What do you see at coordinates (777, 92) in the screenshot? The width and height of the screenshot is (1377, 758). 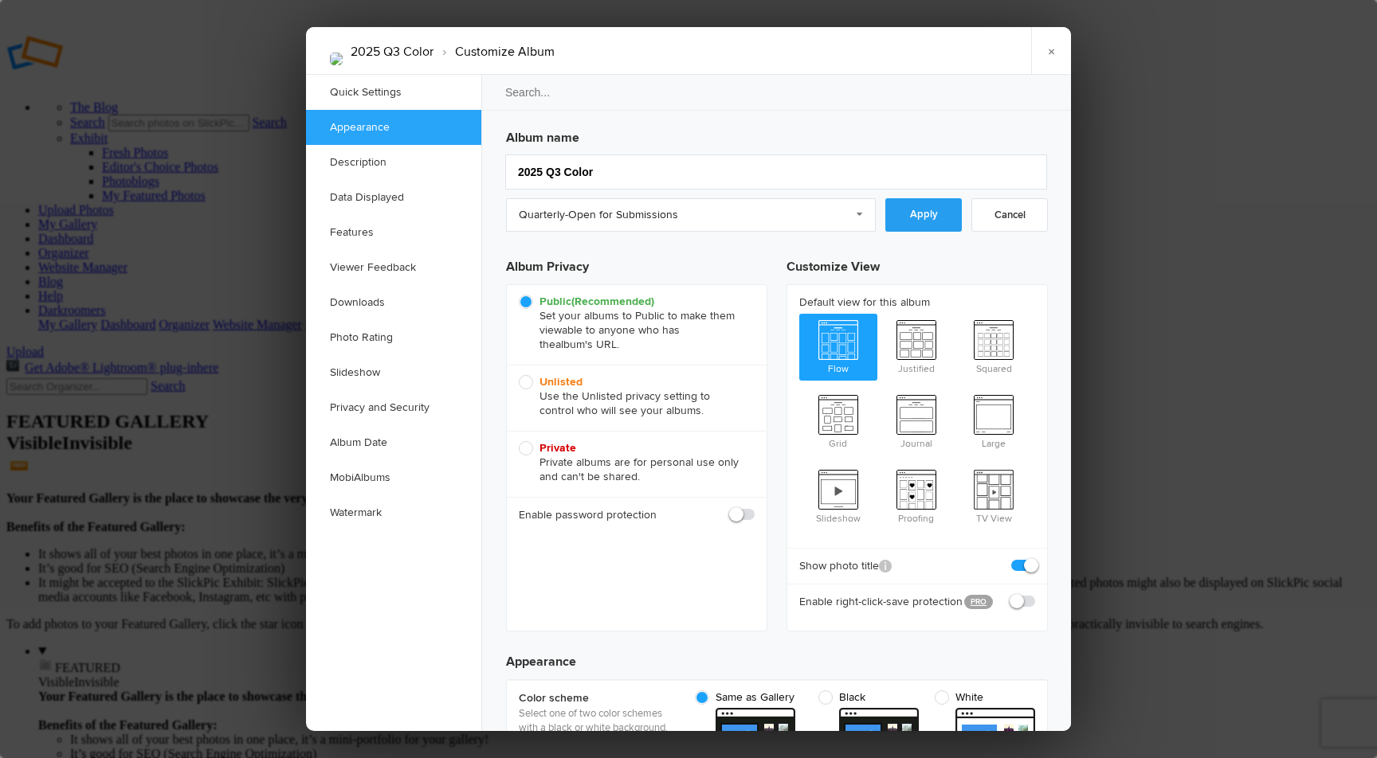 I see `input: Search...` at bounding box center [777, 92].